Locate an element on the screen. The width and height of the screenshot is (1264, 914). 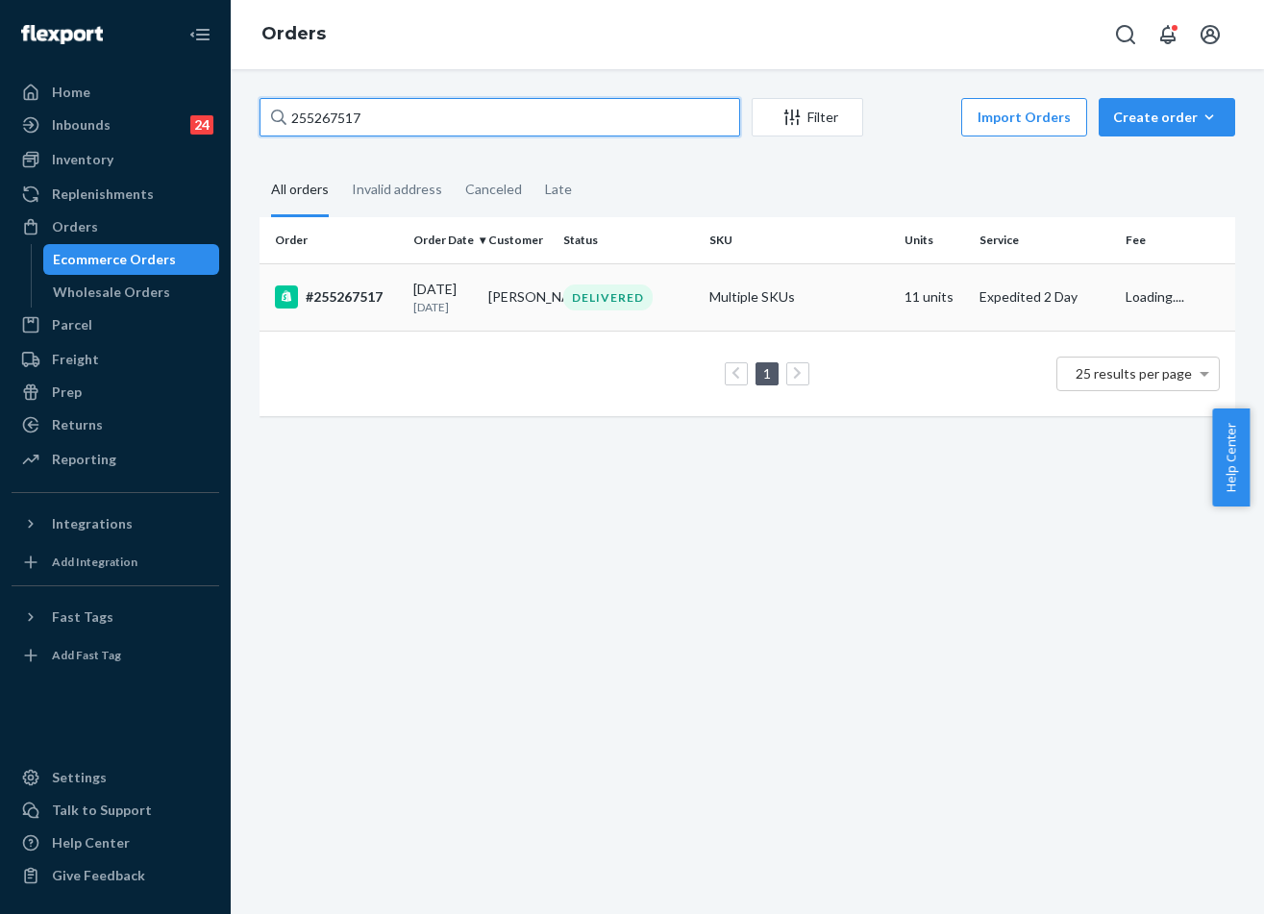
p: Expedited 2 Day is located at coordinates (1045, 297).